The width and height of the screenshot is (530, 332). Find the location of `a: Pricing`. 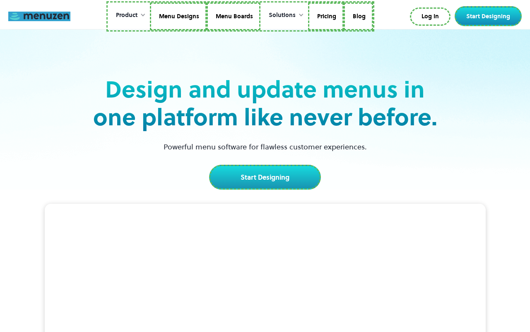

a: Pricing is located at coordinates (326, 17).